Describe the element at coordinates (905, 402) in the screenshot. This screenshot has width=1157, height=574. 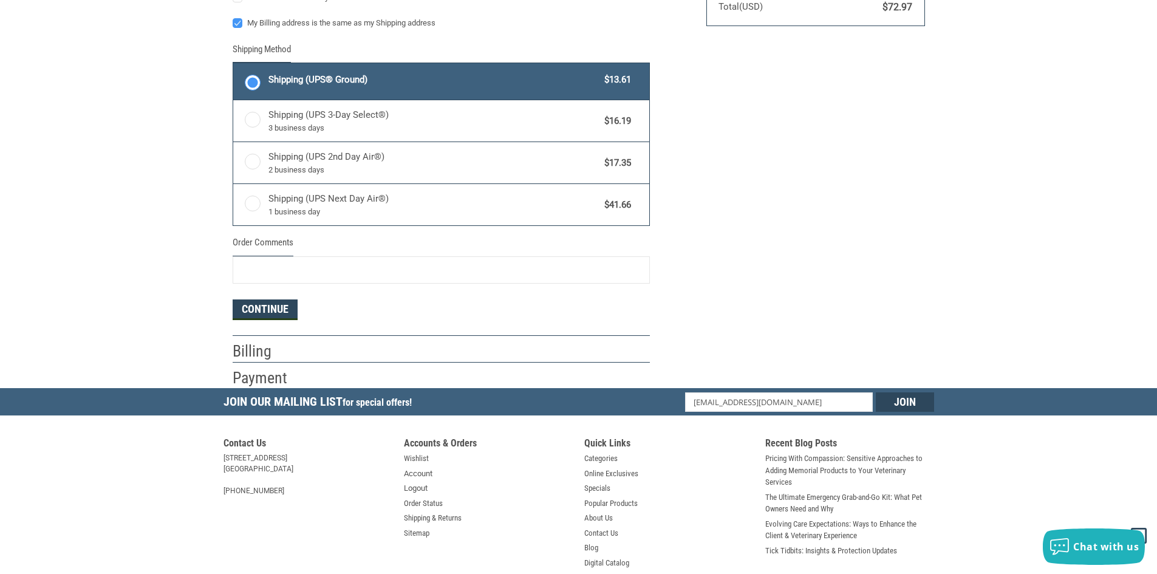
I see `input: Join` at that location.